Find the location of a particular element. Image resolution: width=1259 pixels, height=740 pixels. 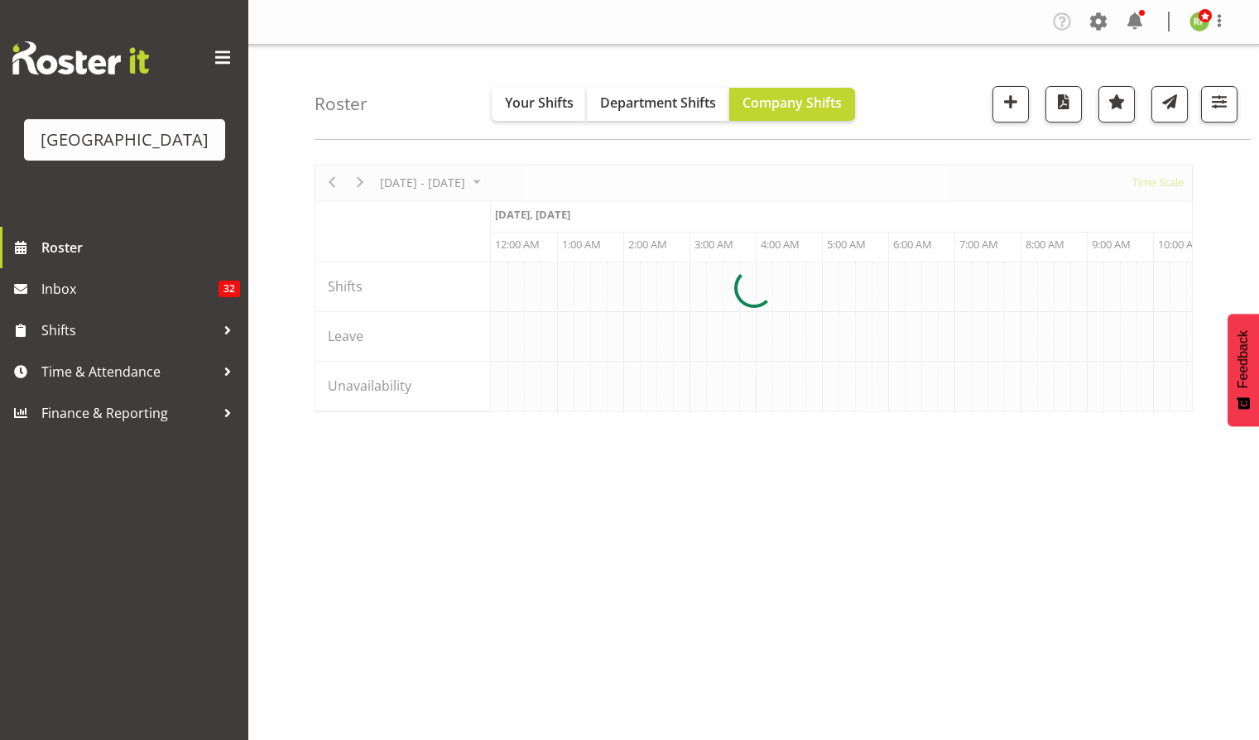

button: Company Shifts is located at coordinates (792, 104).